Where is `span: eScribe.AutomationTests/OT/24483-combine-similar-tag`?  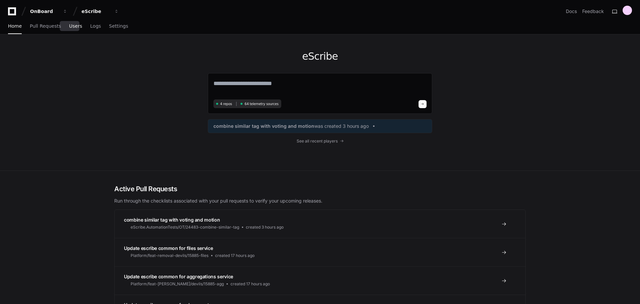
span: eScribe.AutomationTests/OT/24483-combine-similar-tag is located at coordinates (185, 227).